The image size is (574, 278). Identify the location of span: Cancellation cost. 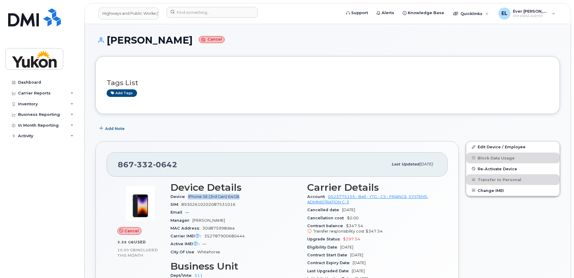
(327, 218).